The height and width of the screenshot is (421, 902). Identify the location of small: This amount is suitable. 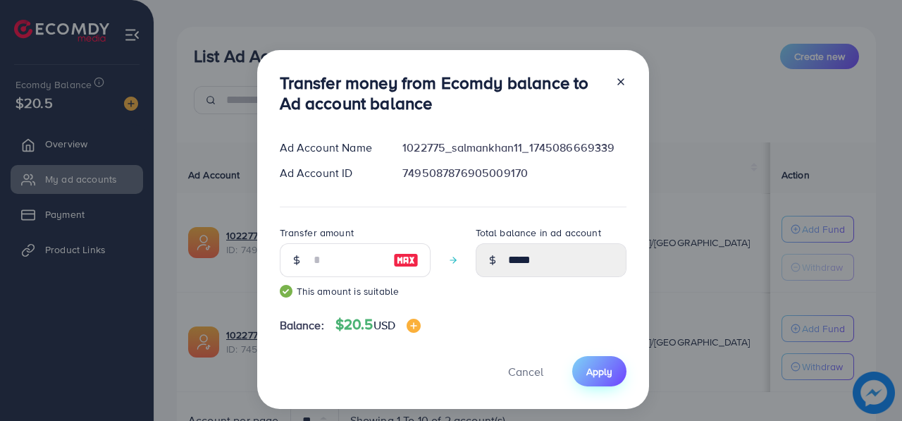
(355, 291).